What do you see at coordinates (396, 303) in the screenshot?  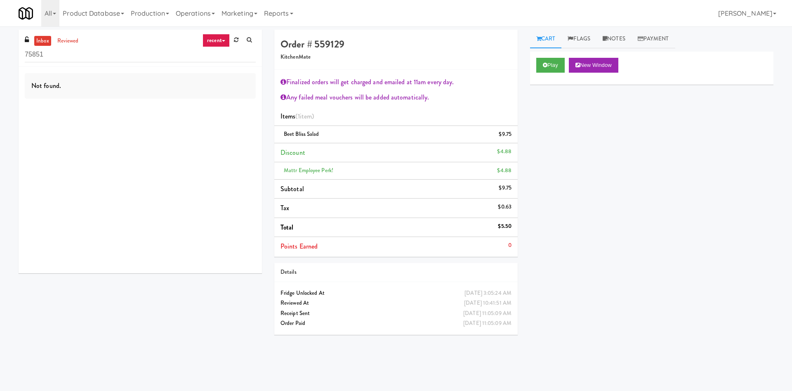 I see `div: Reviewed At` at bounding box center [396, 303].